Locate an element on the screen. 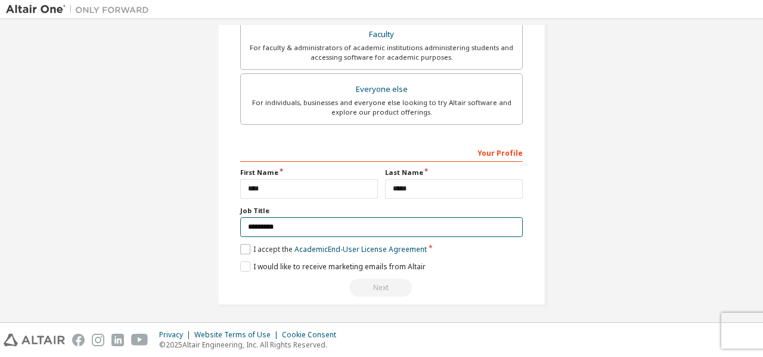 The image size is (763, 357). div: Read and acccept EULA to continue is located at coordinates (382, 287).